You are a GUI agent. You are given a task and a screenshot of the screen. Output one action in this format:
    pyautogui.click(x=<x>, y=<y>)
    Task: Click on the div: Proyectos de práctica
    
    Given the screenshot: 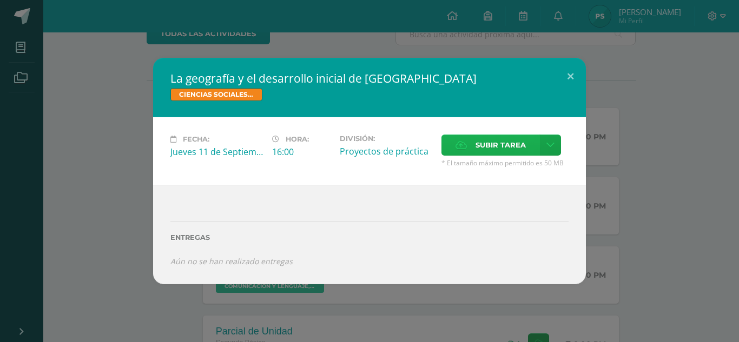 What is the action you would take?
    pyautogui.click(x=386, y=151)
    